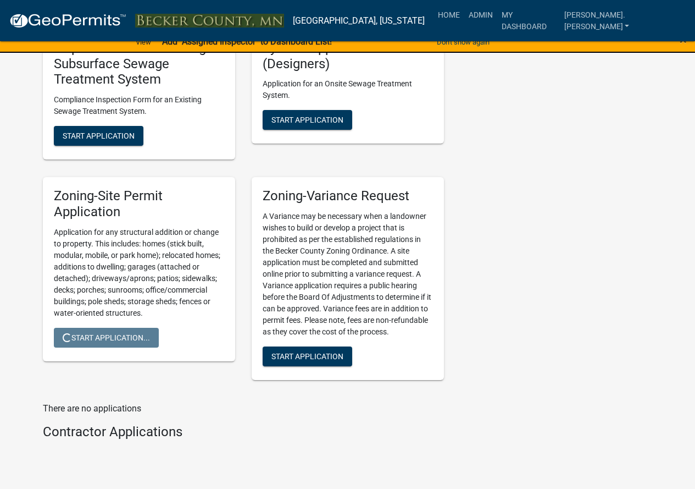 The width and height of the screenshot is (695, 489). I want to click on h5: Zoning-Site Permit Application, so click(139, 204).